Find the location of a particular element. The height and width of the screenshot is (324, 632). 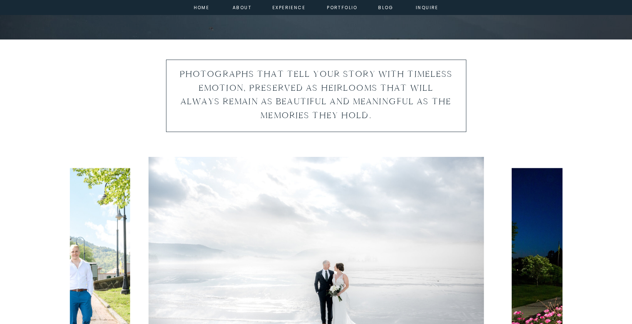

a: experience is located at coordinates (287, 7).